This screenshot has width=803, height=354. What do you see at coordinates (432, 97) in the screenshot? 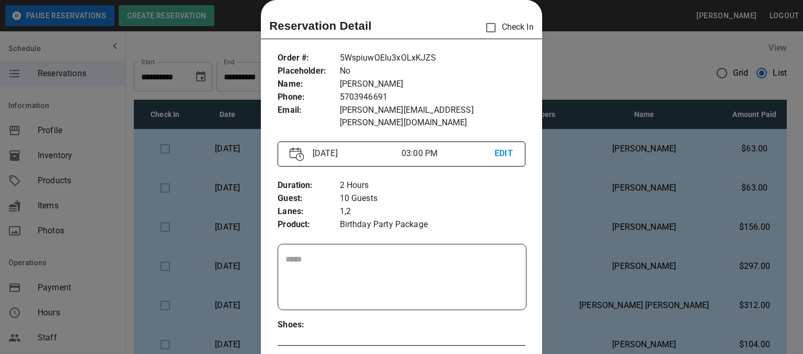
I see `p: 5703946691` at bounding box center [432, 97].